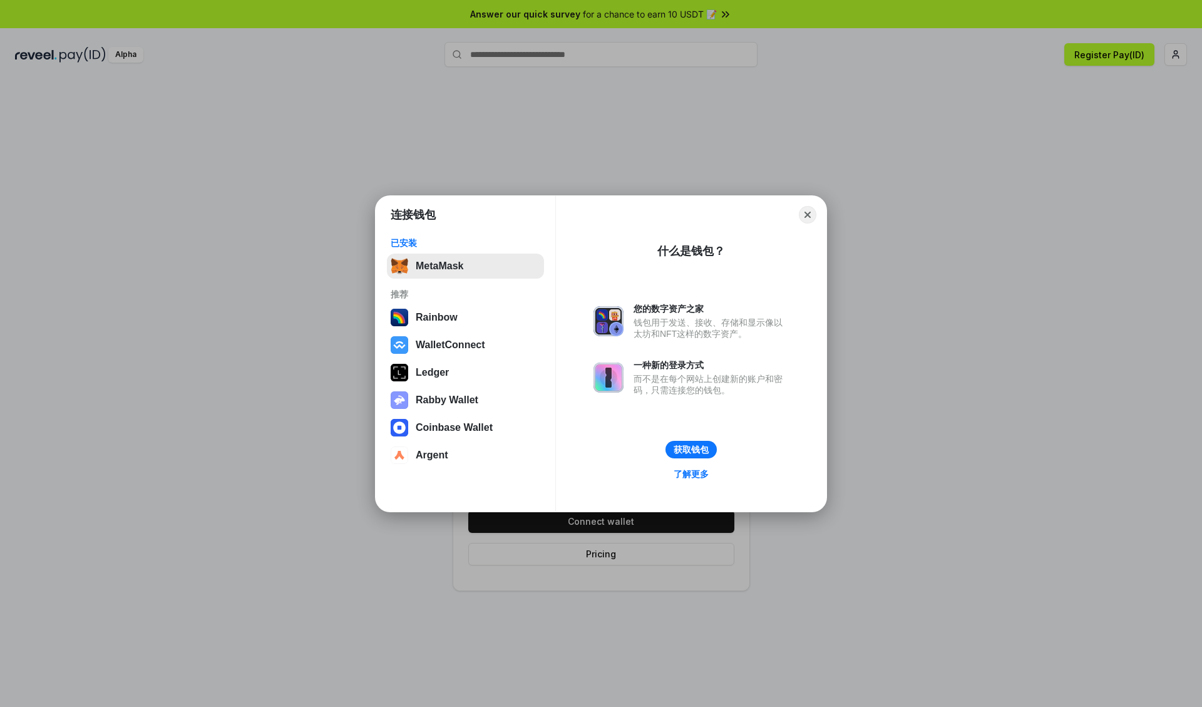 This screenshot has width=1202, height=707. Describe the element at coordinates (399, 266) in the screenshot. I see `img: svg+xml,%3Csvg%20fill%3D%22none%22%20height%3D%2233%22%20viewBox%3D%220%200%2035%2033%22%20width%...` at that location.